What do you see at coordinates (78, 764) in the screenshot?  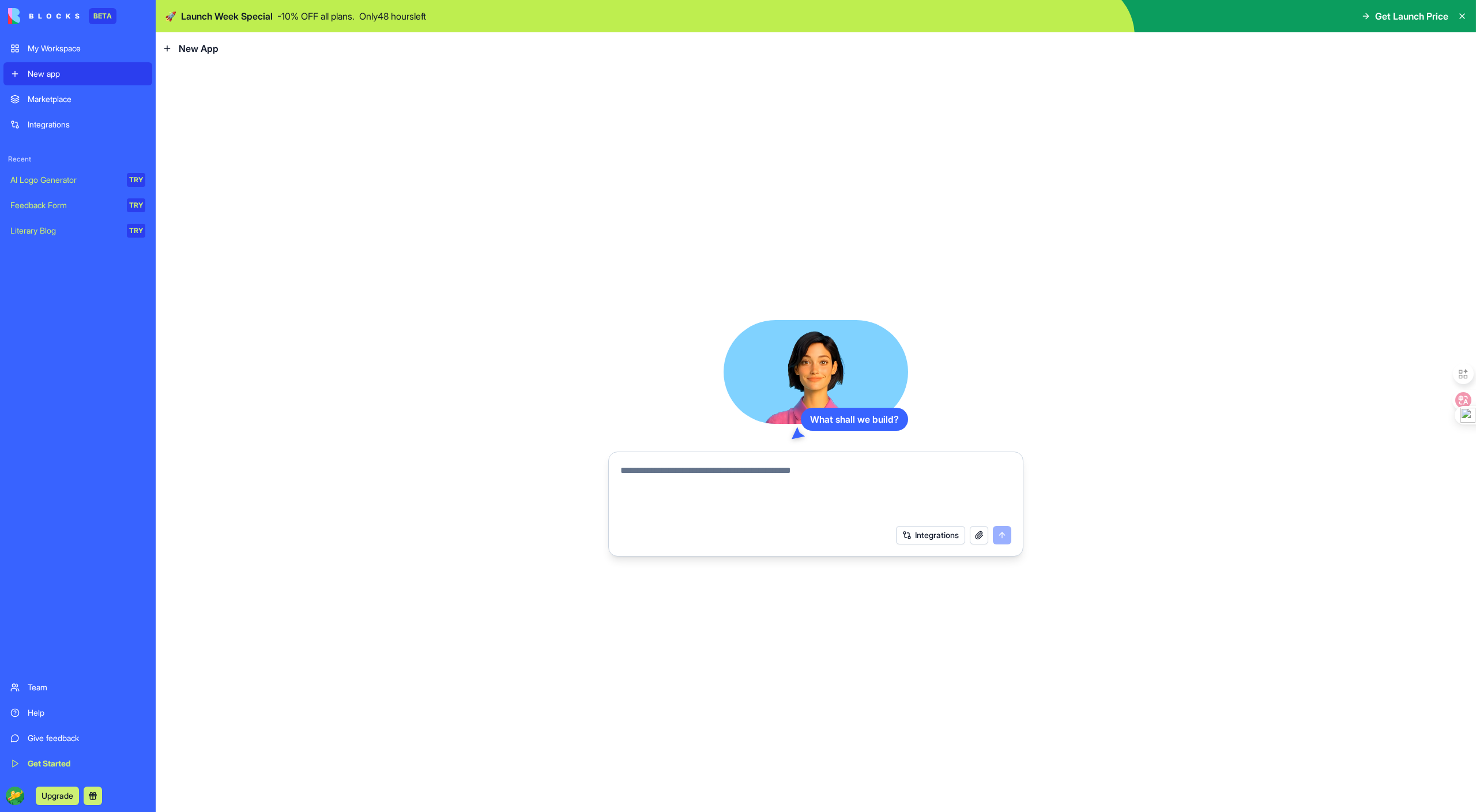 I see `a: Get Started` at bounding box center [78, 764].